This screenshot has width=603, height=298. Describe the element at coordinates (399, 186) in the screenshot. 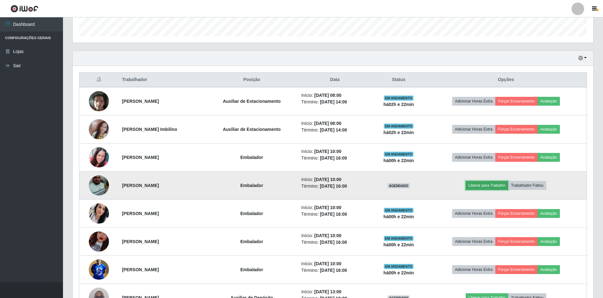

I see `span: AGENDADO` at that location.